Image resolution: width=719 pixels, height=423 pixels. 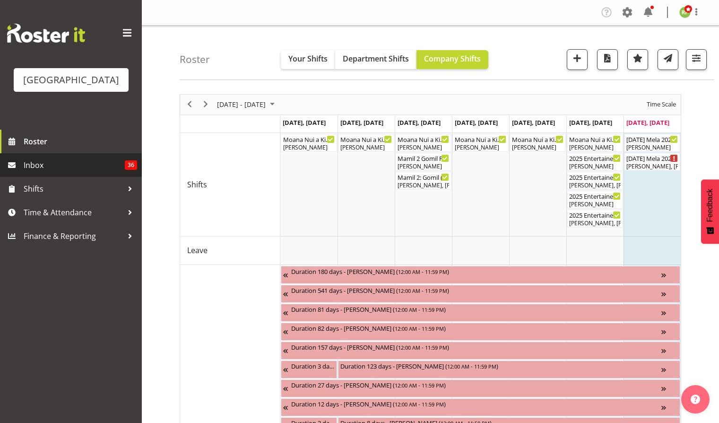 What do you see at coordinates (607, 60) in the screenshot?
I see `button: Download a PDF of the roster according to the set date range.` at bounding box center [607, 60].